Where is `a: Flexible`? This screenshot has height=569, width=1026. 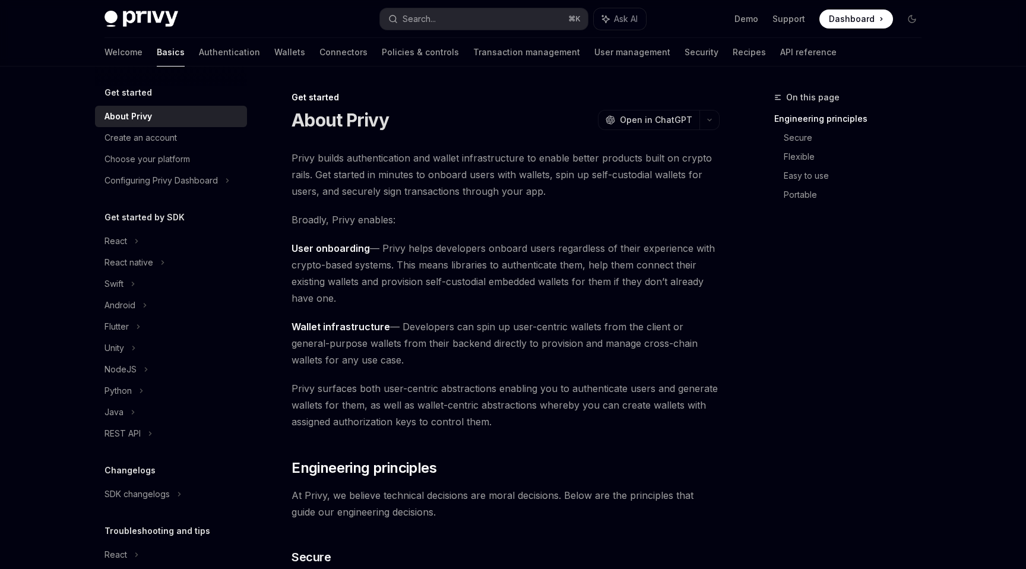 a: Flexible is located at coordinates (858, 157).